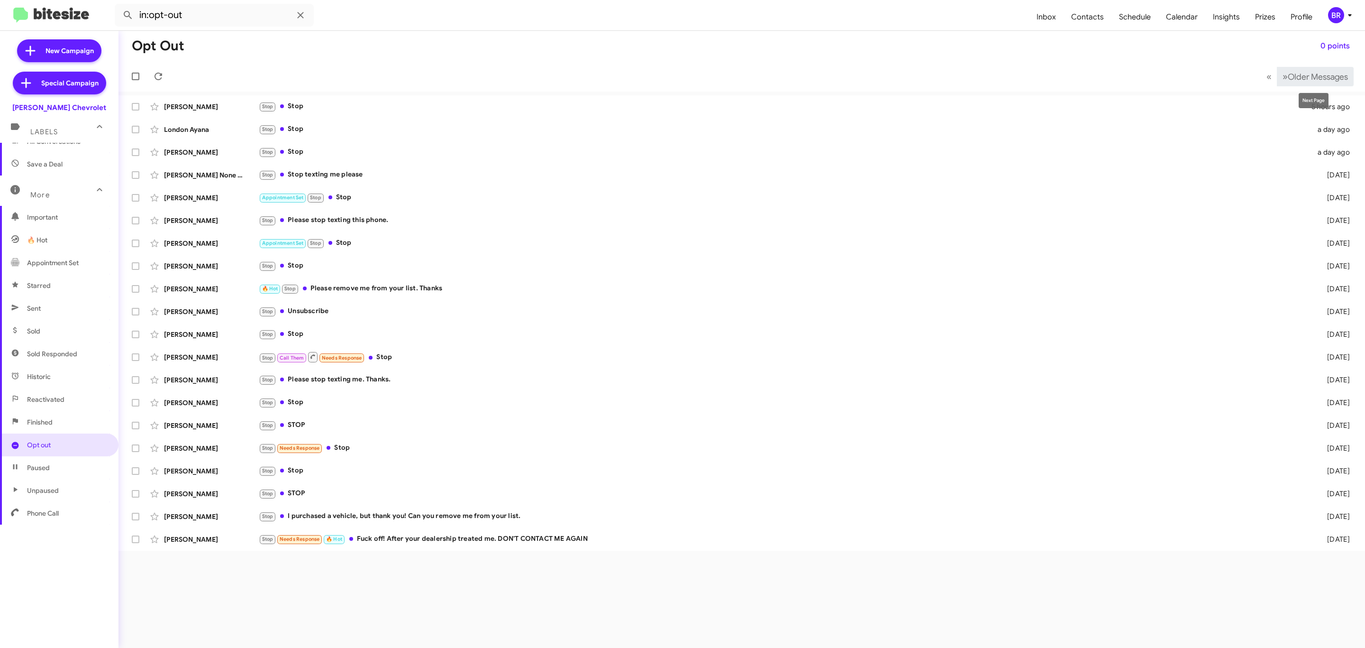 This screenshot has width=1365, height=648. I want to click on button: 0 points, so click(1335, 46).